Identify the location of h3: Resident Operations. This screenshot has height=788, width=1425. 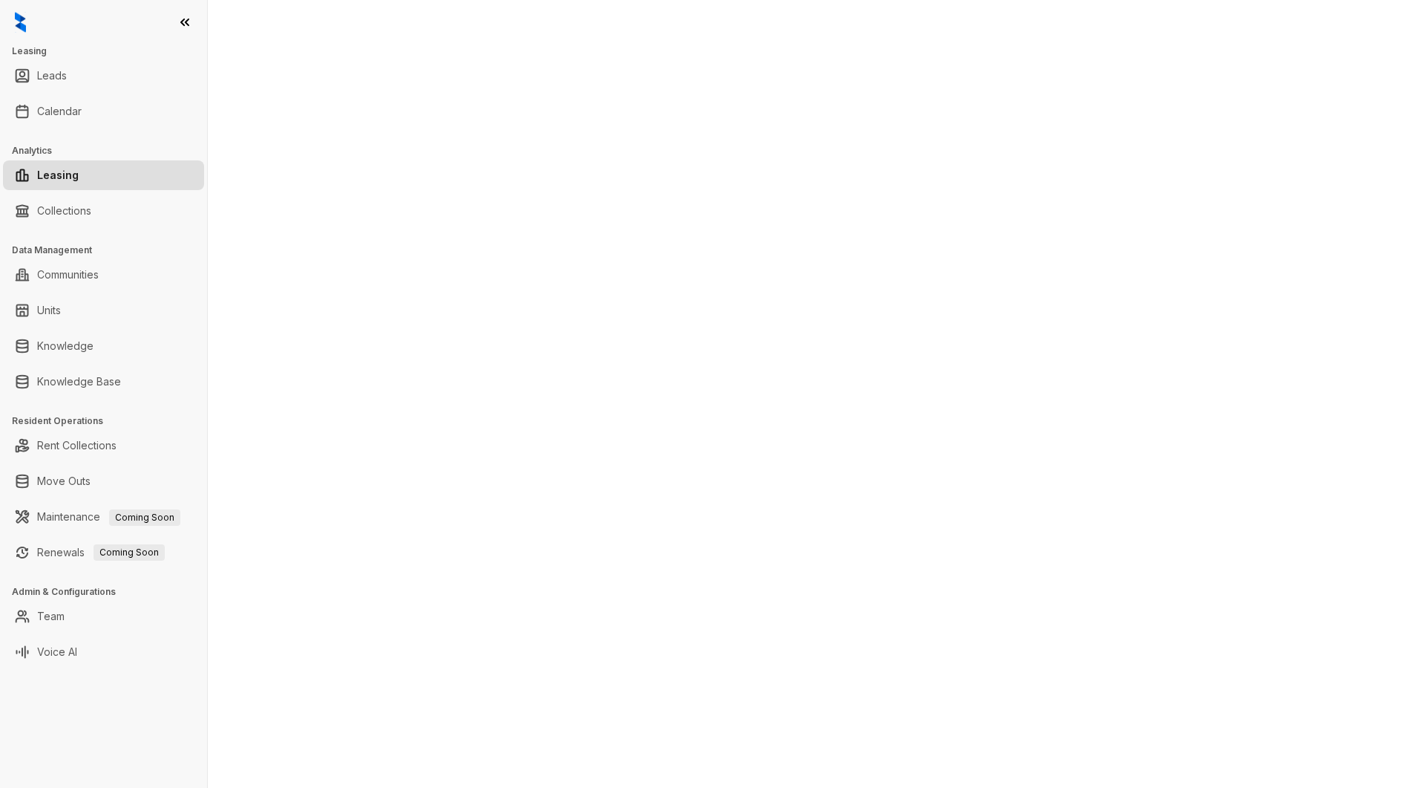
(109, 421).